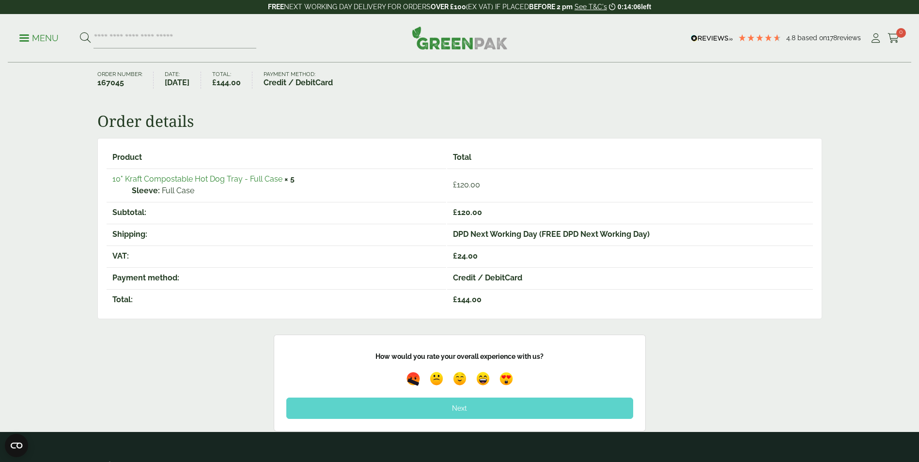 The width and height of the screenshot is (919, 462). Describe the element at coordinates (39, 38) in the screenshot. I see `p: Menu` at that location.